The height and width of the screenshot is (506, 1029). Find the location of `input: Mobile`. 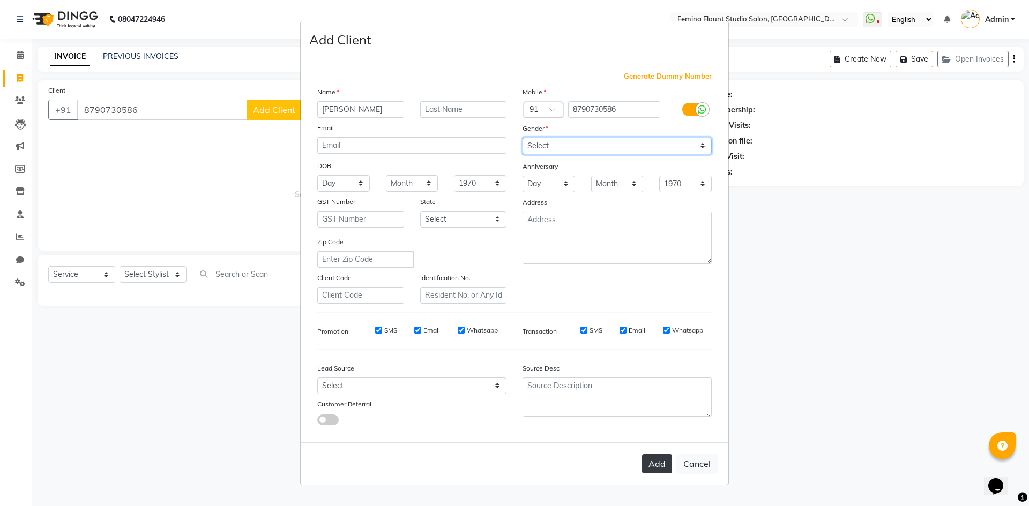

input: Mobile is located at coordinates (614, 109).